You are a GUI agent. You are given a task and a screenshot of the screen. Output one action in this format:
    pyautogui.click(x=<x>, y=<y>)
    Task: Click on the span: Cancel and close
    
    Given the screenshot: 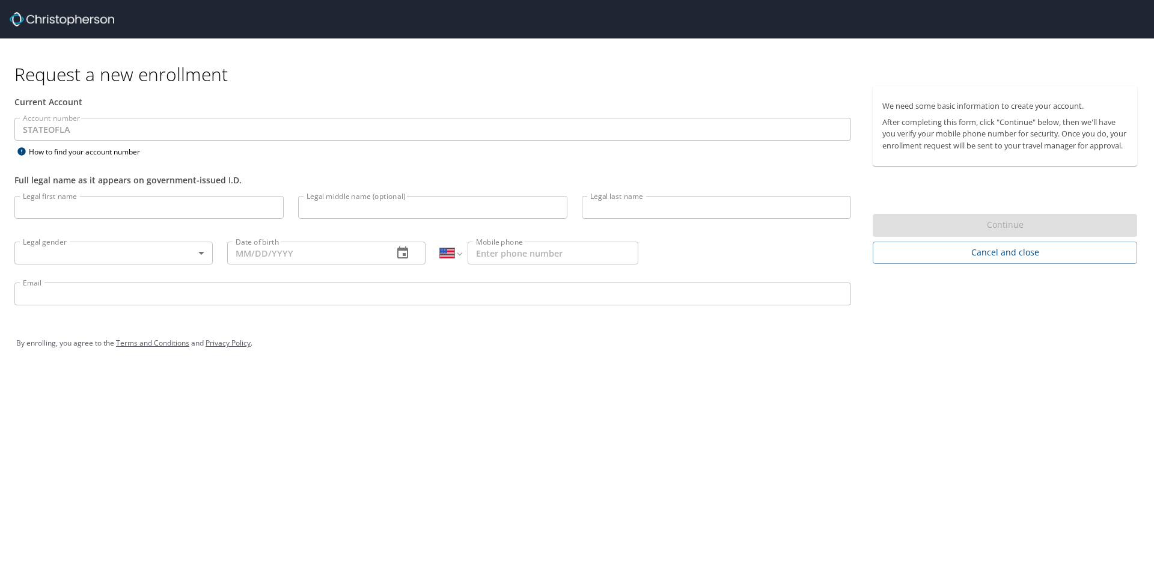 What is the action you would take?
    pyautogui.click(x=1005, y=252)
    